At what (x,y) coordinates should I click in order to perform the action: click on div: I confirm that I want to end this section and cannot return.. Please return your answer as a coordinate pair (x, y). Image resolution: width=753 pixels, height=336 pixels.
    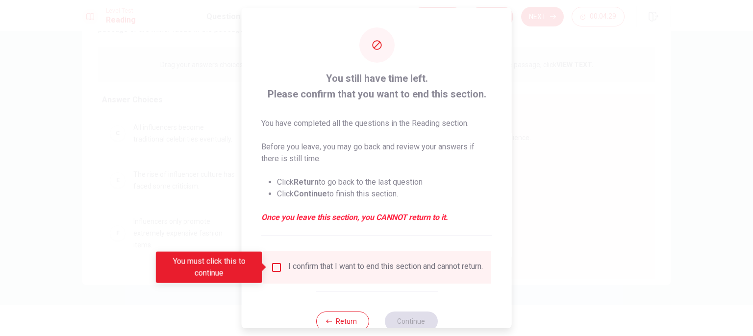
    Looking at the image, I should click on (385, 268).